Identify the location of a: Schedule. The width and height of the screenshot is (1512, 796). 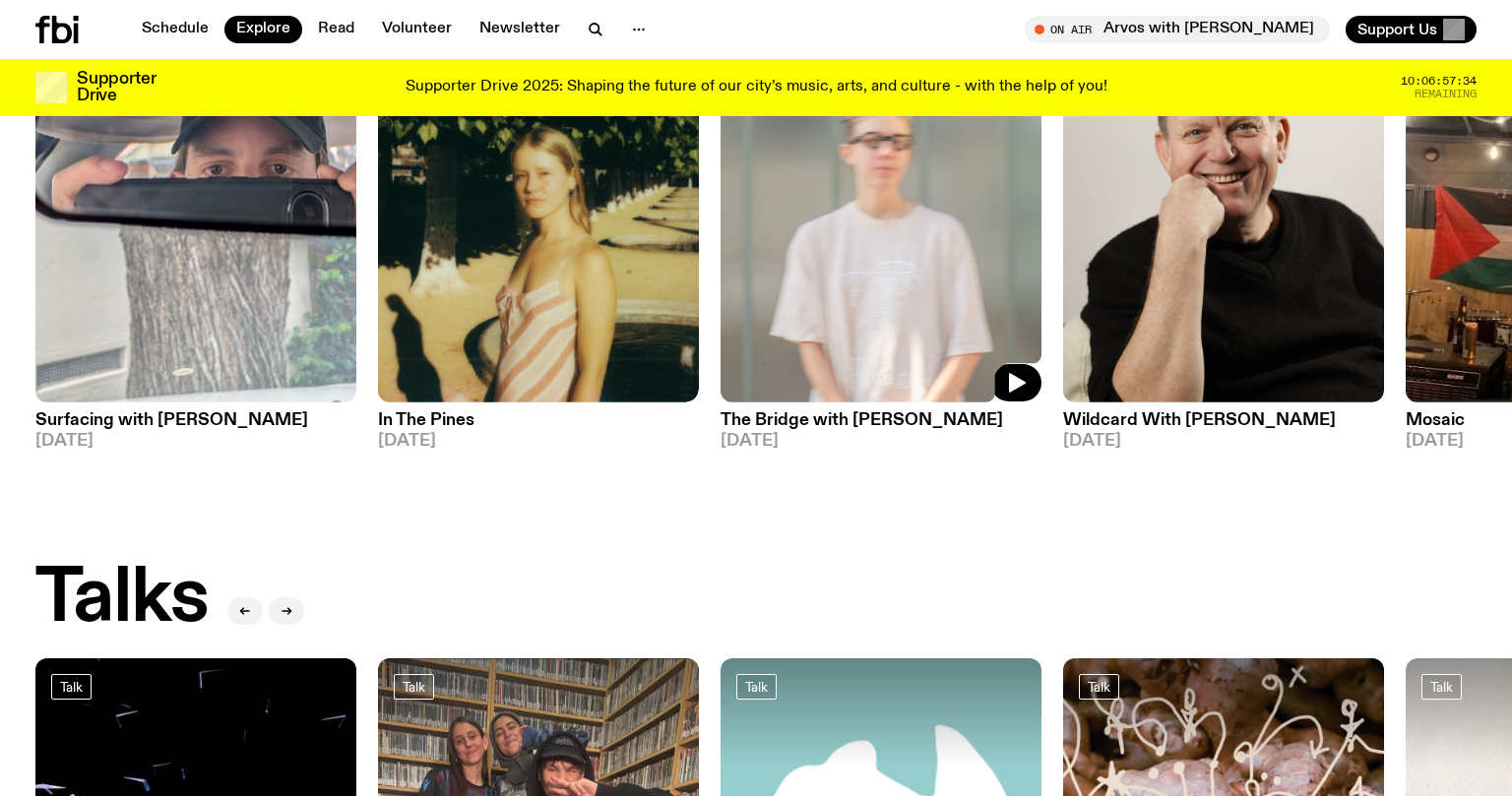
(175, 30).